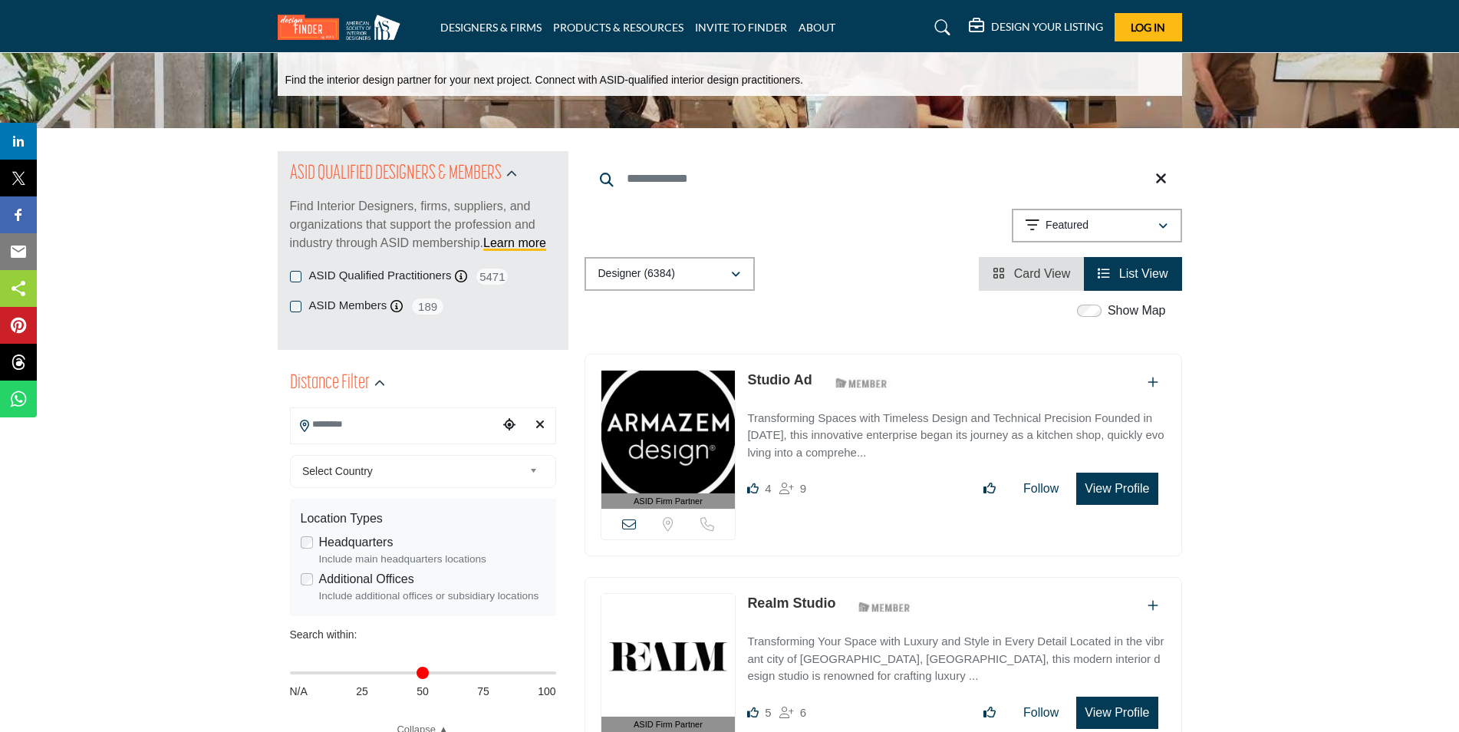 This screenshot has width=1459, height=732. What do you see at coordinates (540, 425) in the screenshot?
I see `div: Clear search location` at bounding box center [540, 425].